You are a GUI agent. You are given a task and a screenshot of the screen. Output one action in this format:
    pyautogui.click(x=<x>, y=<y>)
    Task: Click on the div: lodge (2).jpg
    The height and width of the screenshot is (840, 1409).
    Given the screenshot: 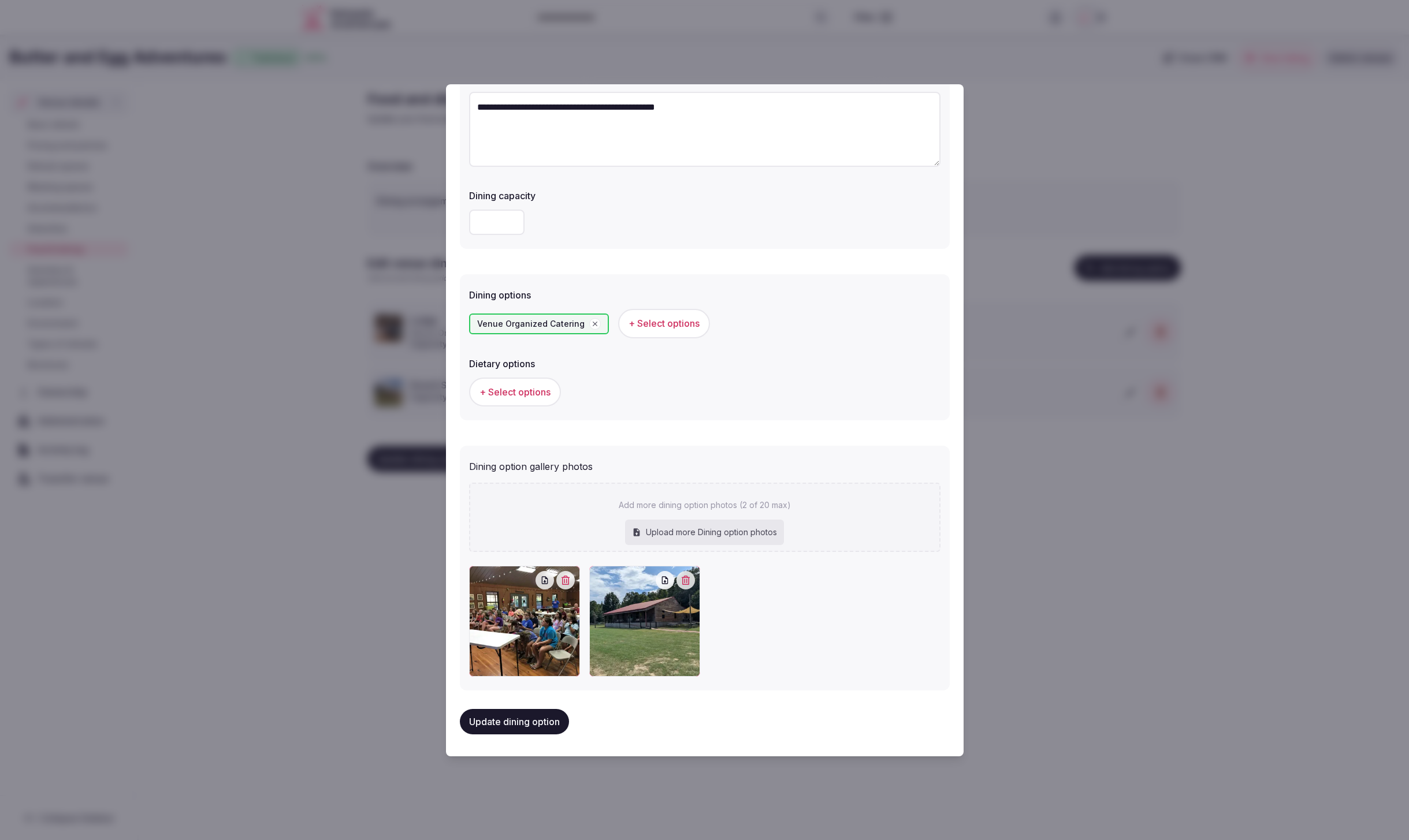 What is the action you would take?
    pyautogui.click(x=525, y=621)
    